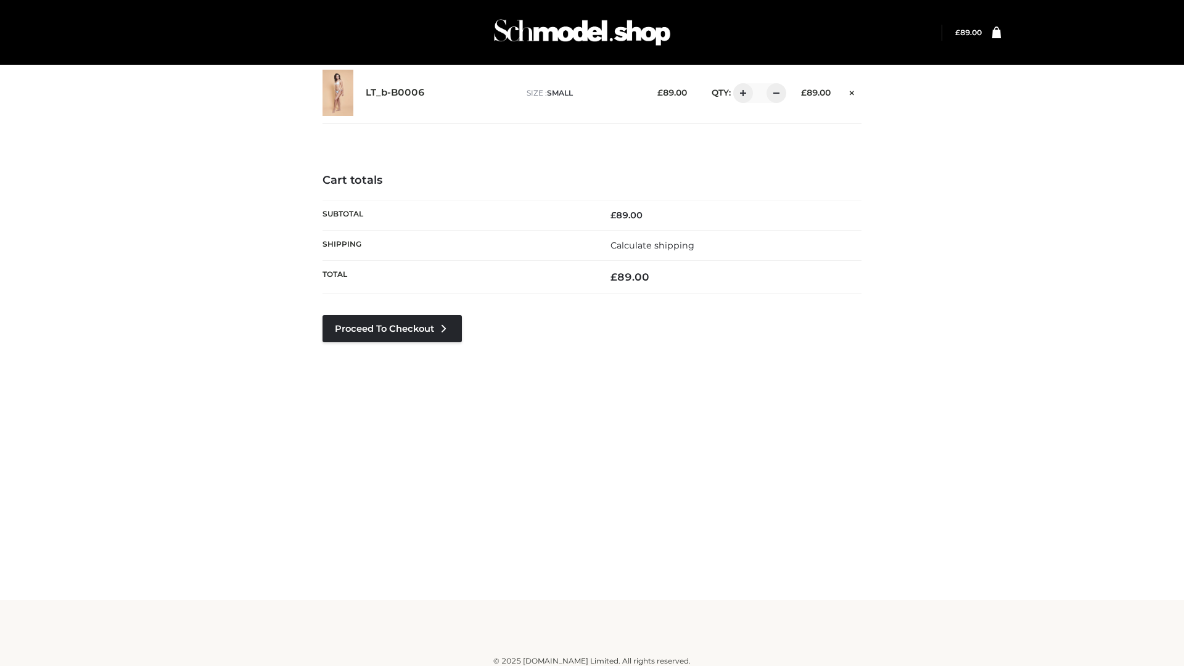 The width and height of the screenshot is (1184, 666). I want to click on a: Schmodel Admin 964, so click(582, 32).